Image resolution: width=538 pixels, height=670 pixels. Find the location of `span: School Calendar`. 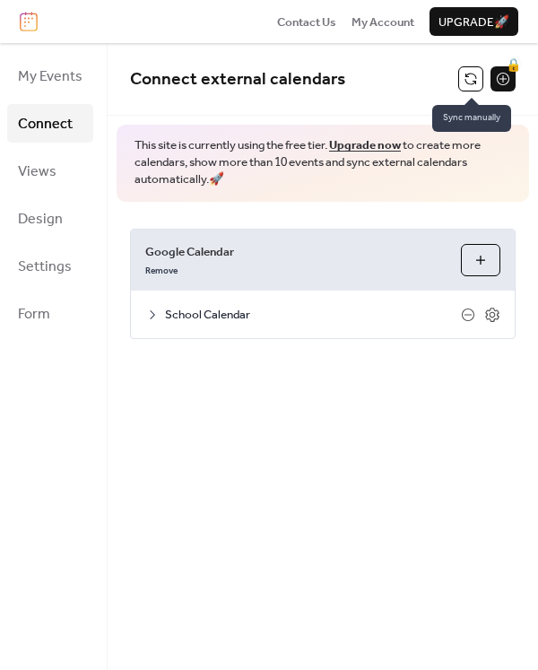

span: School Calendar is located at coordinates (313, 315).